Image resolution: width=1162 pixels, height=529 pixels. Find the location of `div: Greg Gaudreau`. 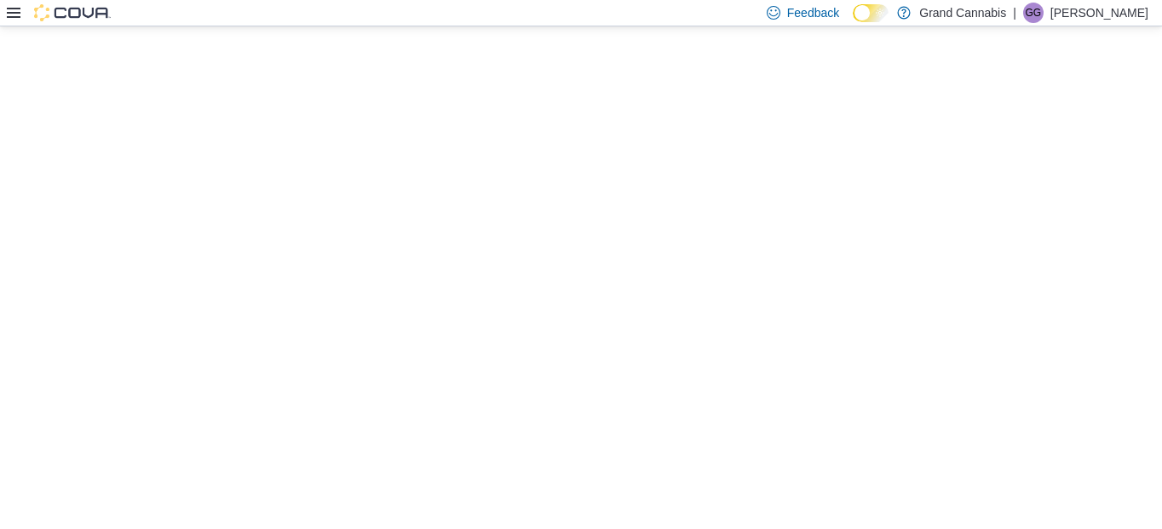

div: Greg Gaudreau is located at coordinates (1033, 13).